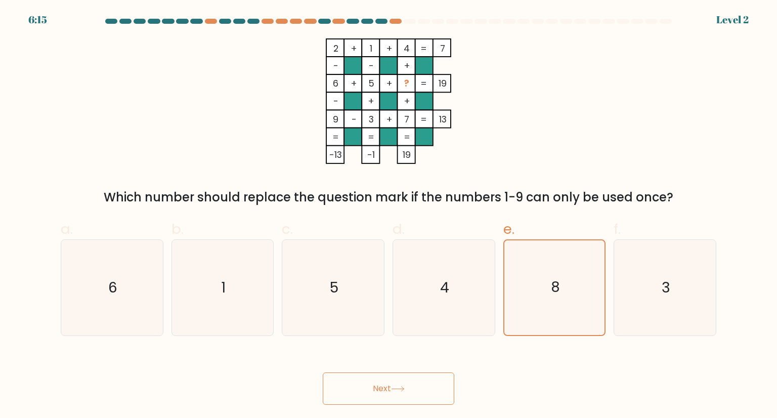  Describe the element at coordinates (442, 119) in the screenshot. I see `tspan: 13` at that location.